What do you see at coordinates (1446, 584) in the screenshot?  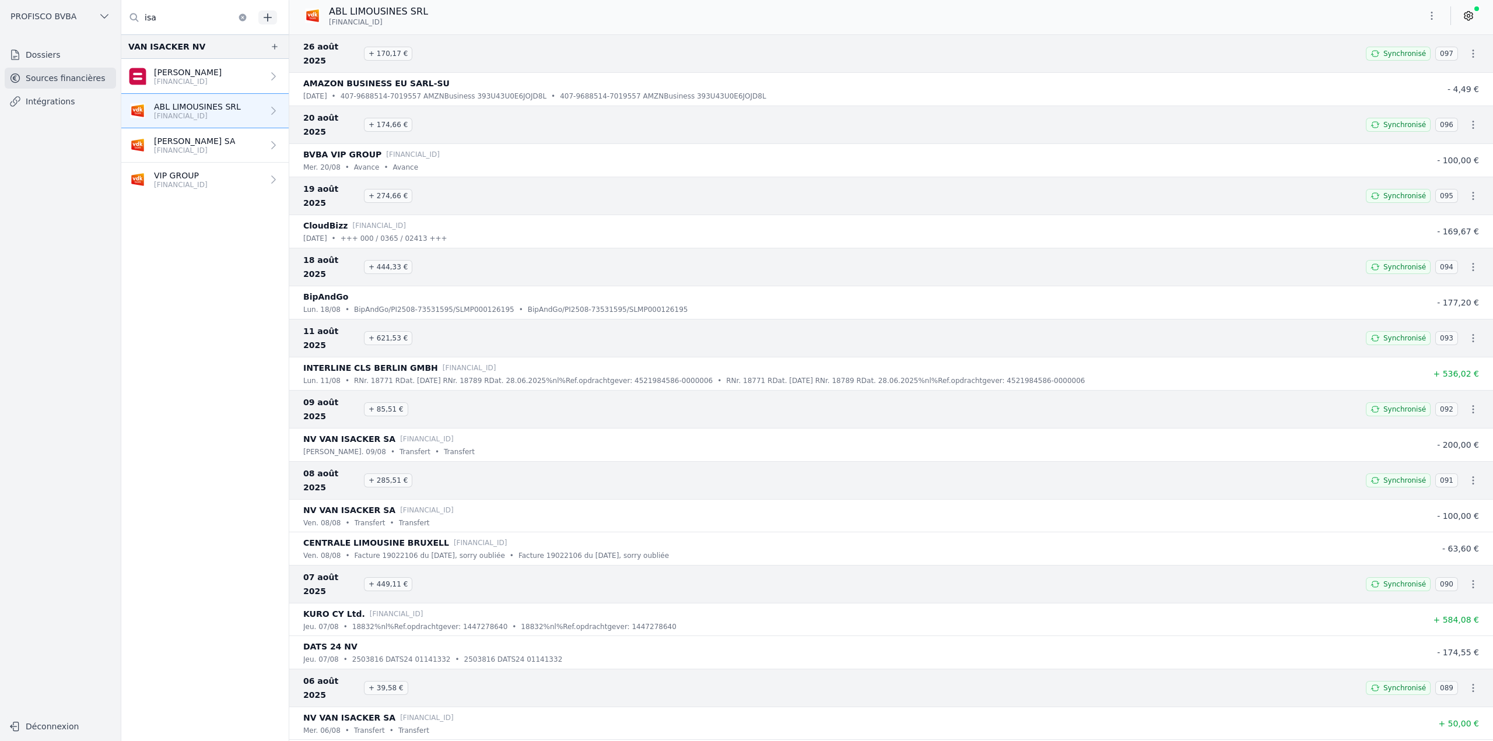 I see `span: 090` at bounding box center [1446, 584].